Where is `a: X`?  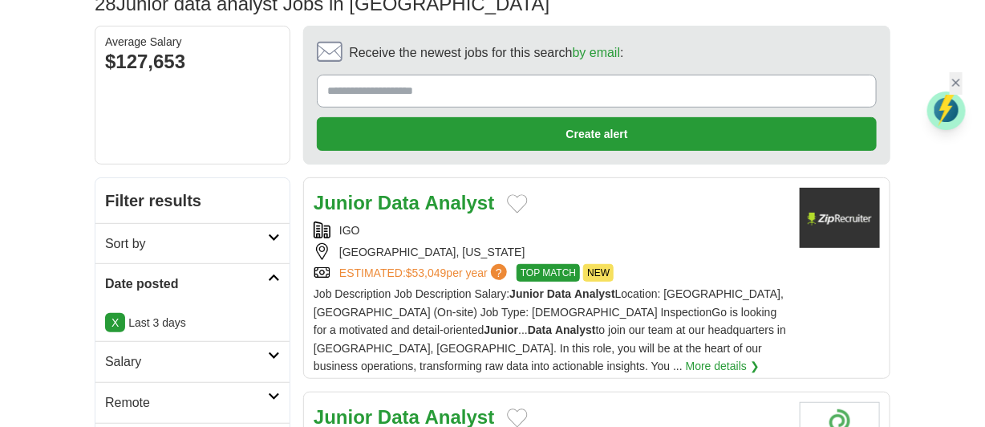 a: X is located at coordinates (115, 322).